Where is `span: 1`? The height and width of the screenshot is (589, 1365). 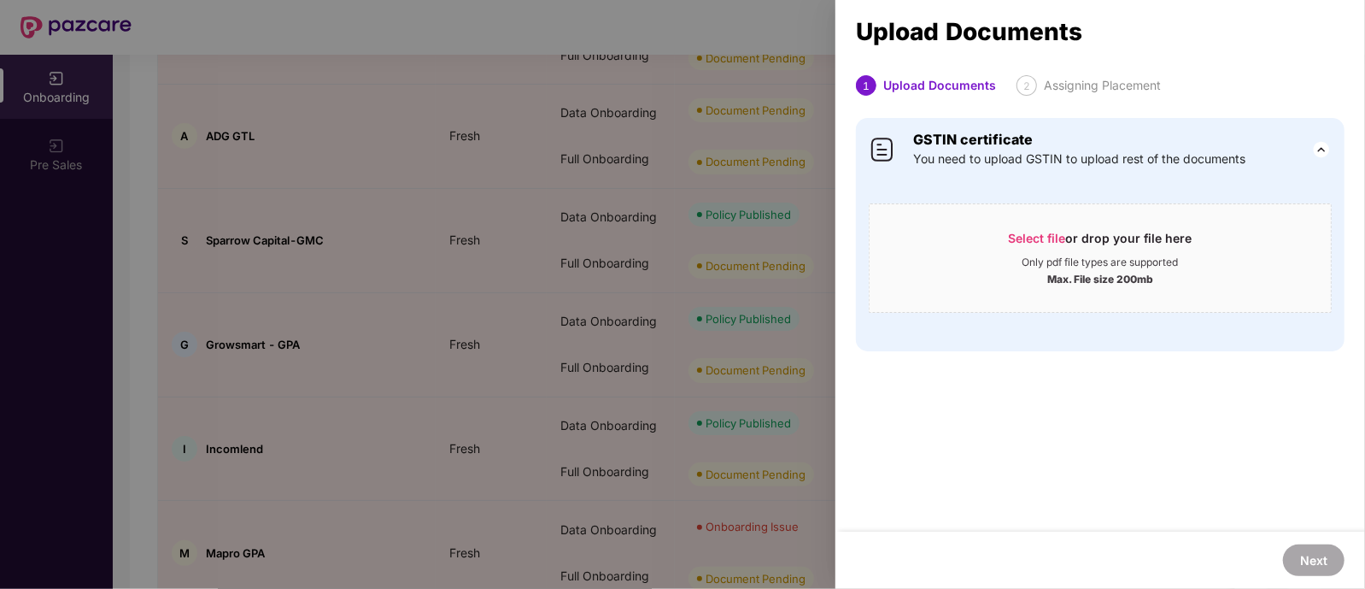
span: 1 is located at coordinates (866, 85).